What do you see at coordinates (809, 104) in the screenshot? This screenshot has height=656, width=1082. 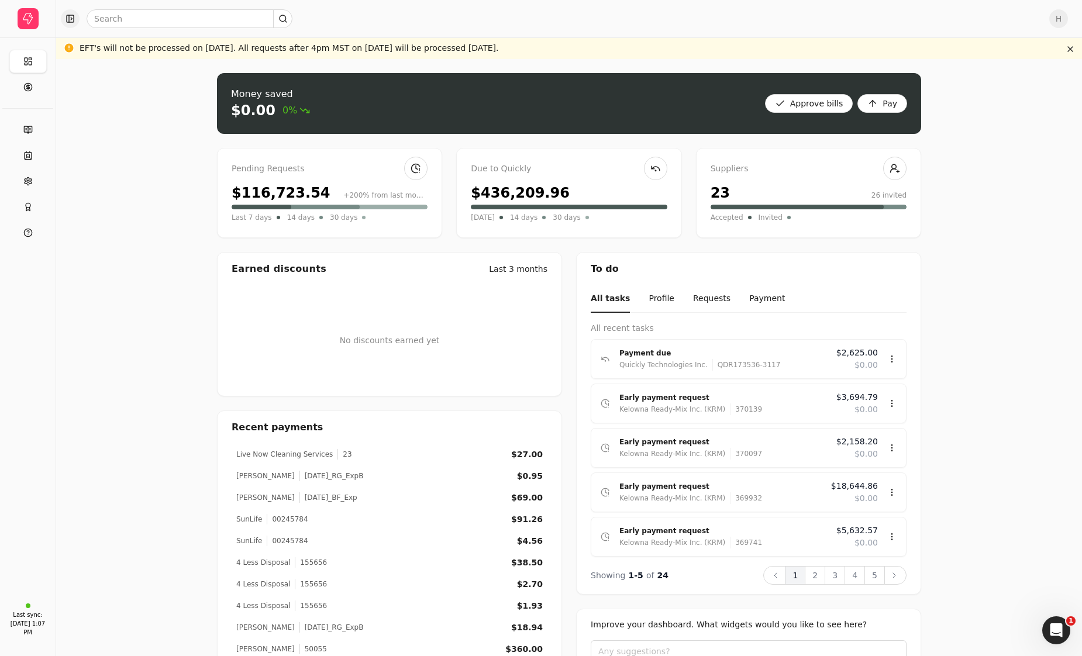 I see `button: Approve bills` at bounding box center [809, 104].